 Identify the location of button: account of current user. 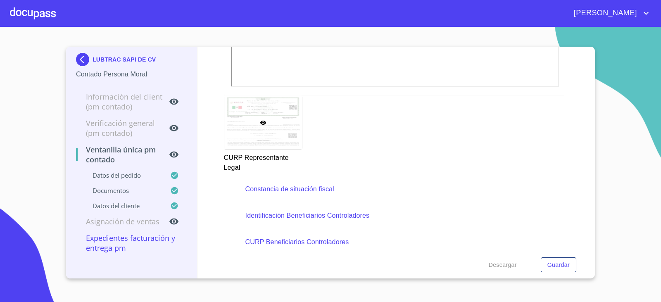
(609, 13).